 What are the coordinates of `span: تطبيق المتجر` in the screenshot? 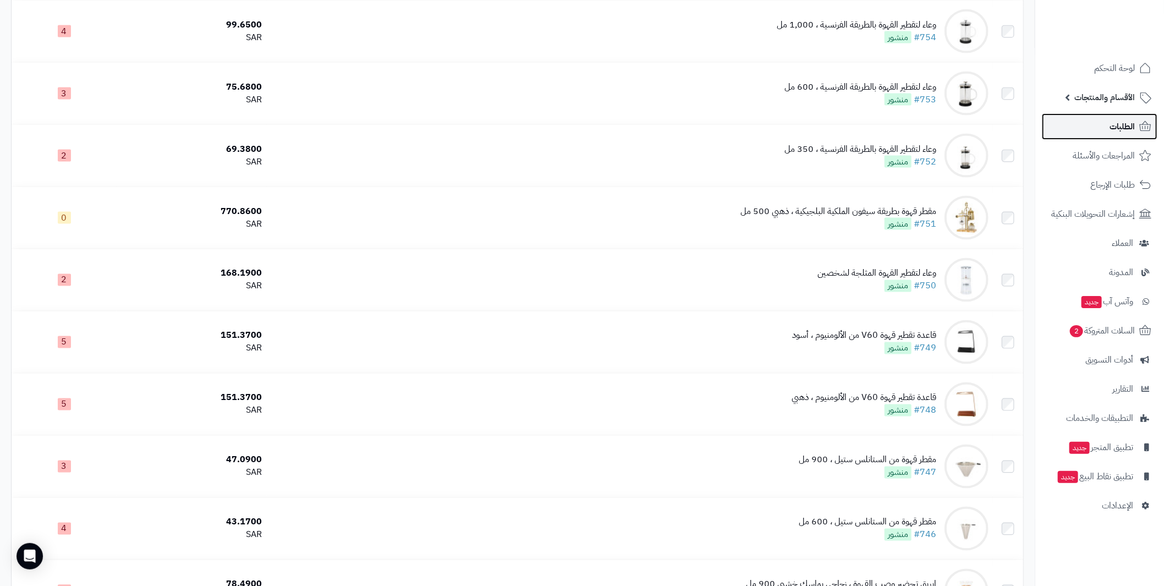 It's located at (1101, 447).